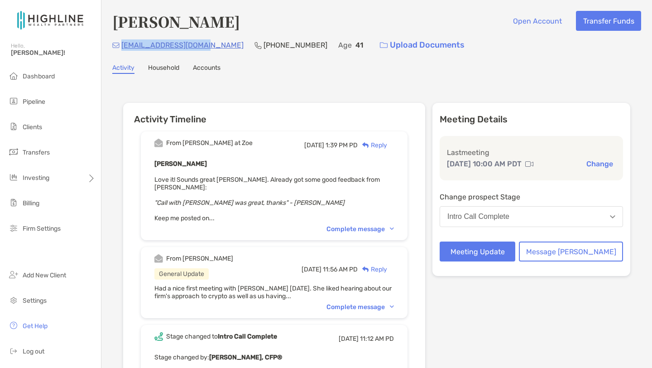  What do you see at coordinates (274, 357) in the screenshot?
I see `p: Stage changed by:` at bounding box center [274, 357].